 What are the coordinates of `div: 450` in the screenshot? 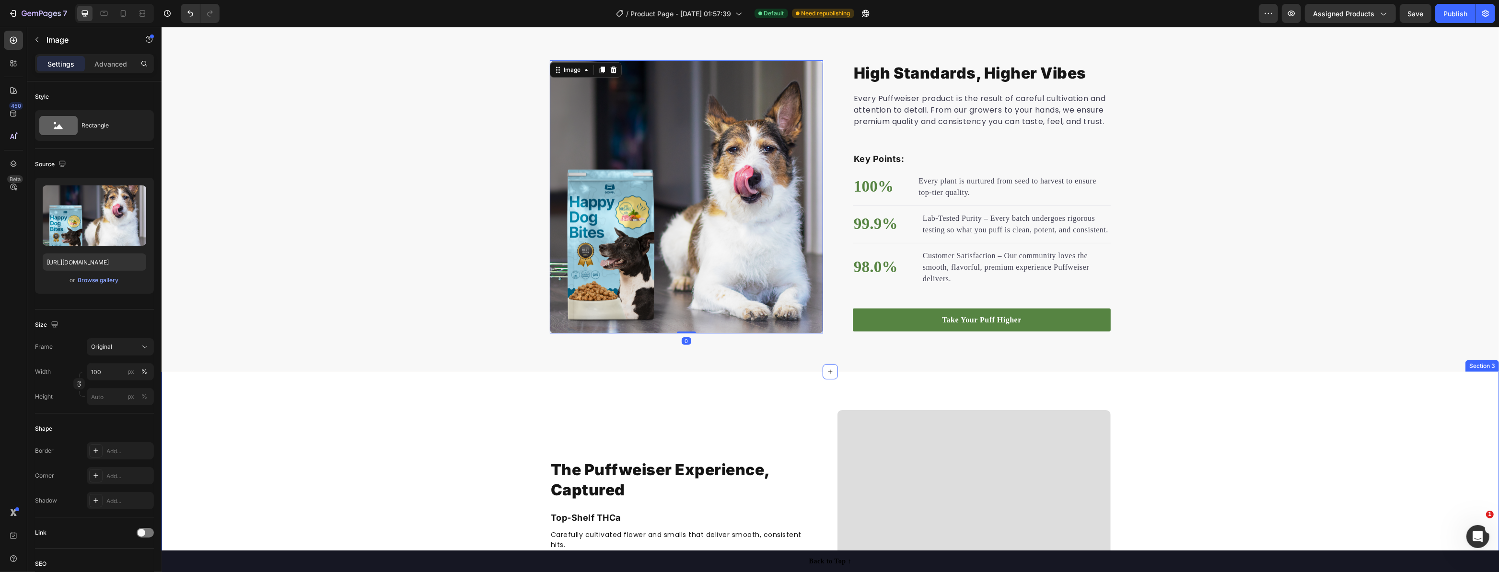 It's located at (16, 106).